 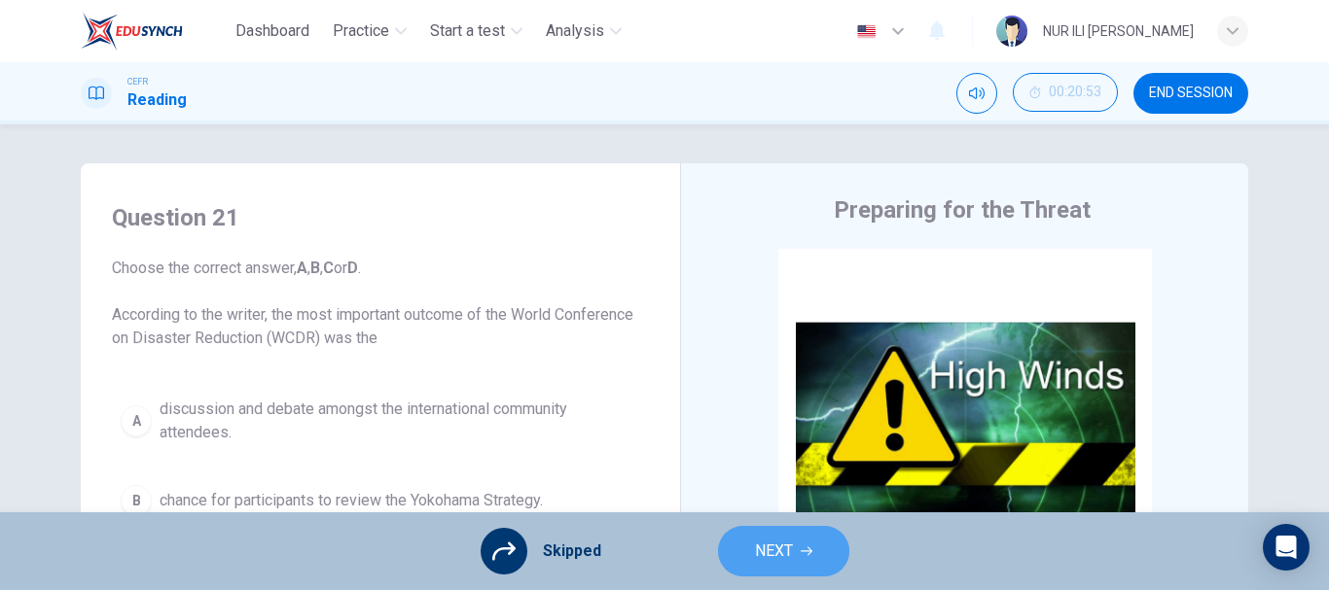 What do you see at coordinates (962, 210) in the screenshot?
I see `h4: Preparing for the Threat` at bounding box center [962, 210].